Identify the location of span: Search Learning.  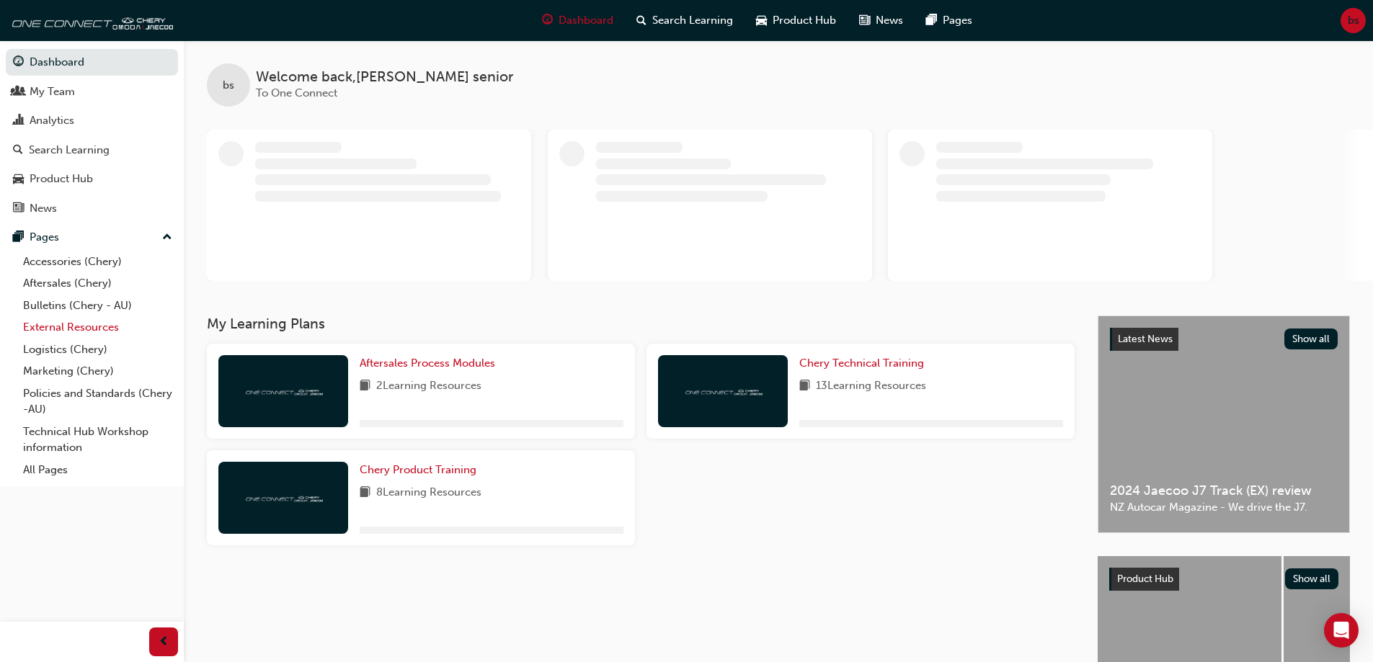
(692, 20).